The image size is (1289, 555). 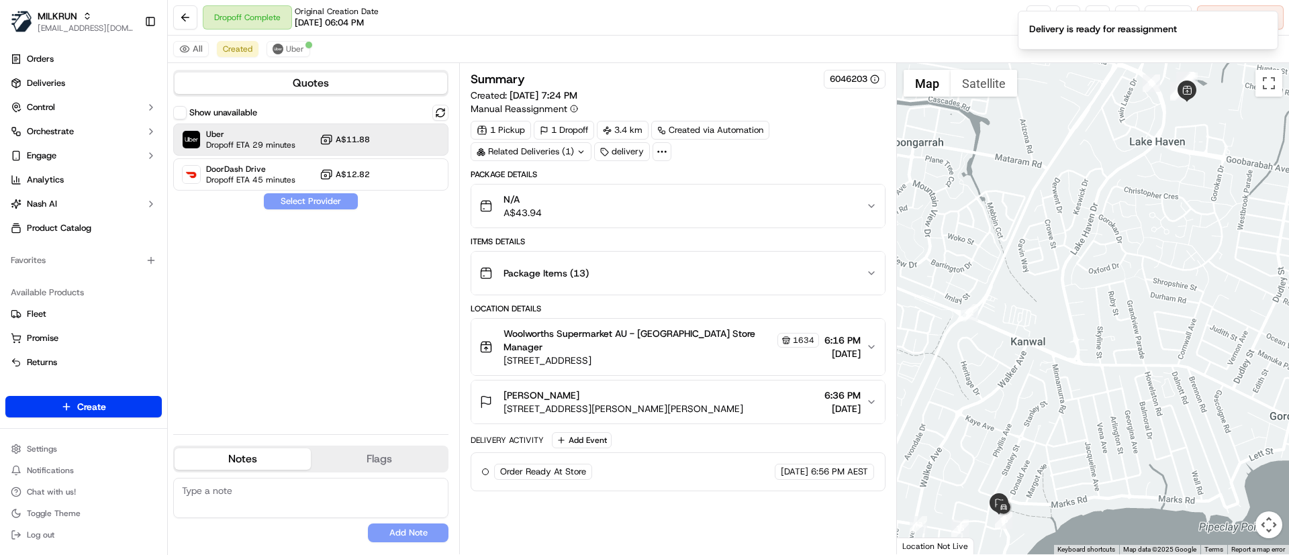 I want to click on div: Delivery is ready for reassignment, so click(x=1103, y=29).